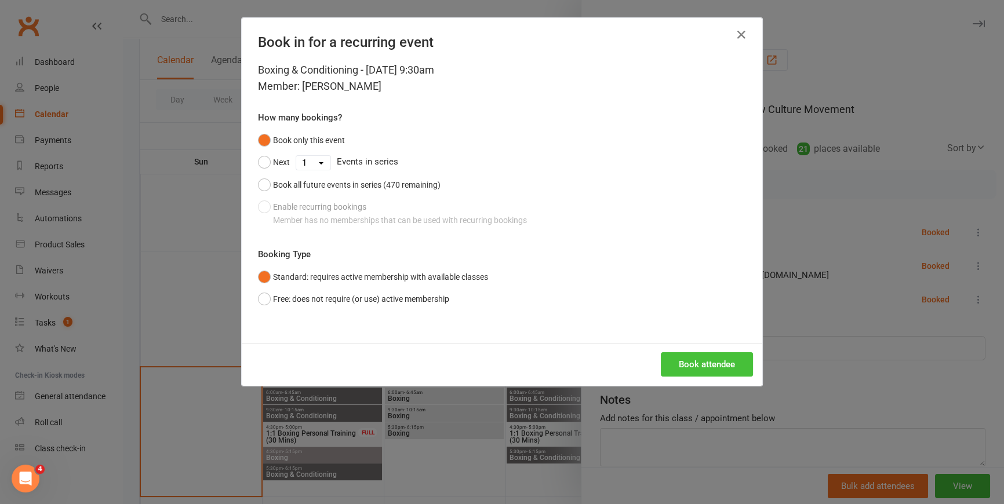  What do you see at coordinates (502, 42) in the screenshot?
I see `h4: Book in for a recurring event` at bounding box center [502, 42].